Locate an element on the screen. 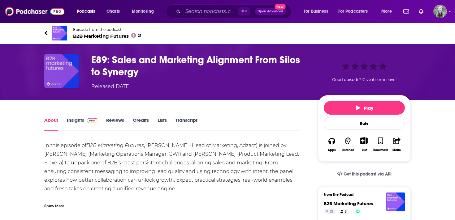  span: Get this podcast via API is located at coordinates (367, 174).